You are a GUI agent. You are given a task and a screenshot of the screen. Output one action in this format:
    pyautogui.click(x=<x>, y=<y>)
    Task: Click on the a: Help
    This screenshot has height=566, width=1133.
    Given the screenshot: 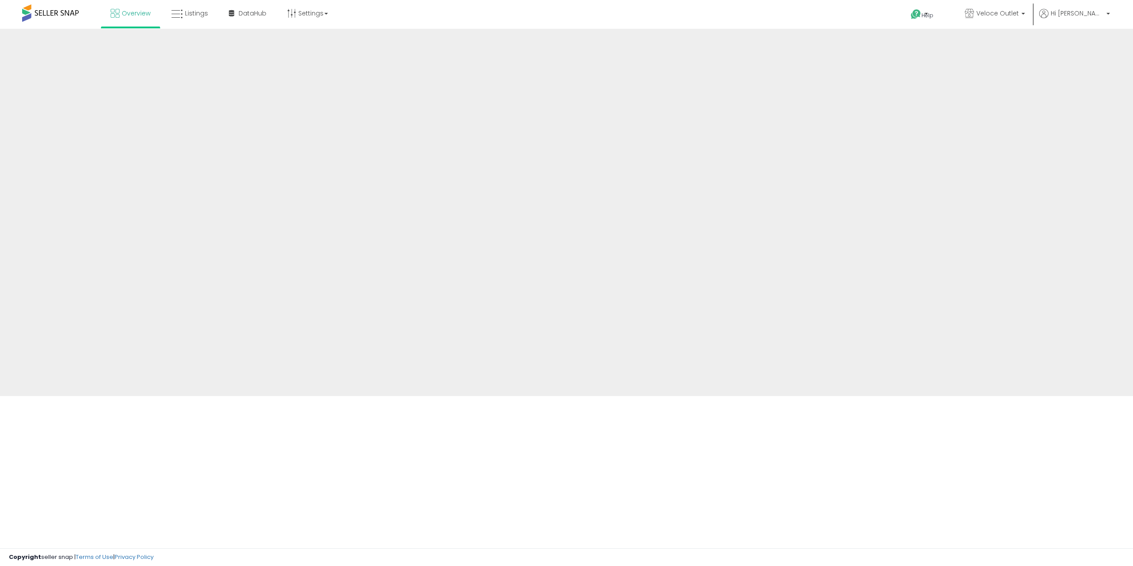 What is the action you would take?
    pyautogui.click(x=927, y=15)
    